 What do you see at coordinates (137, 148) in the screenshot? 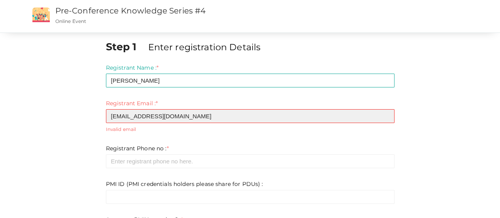
I see `label: Registrant Phone no :` at bounding box center [137, 148].